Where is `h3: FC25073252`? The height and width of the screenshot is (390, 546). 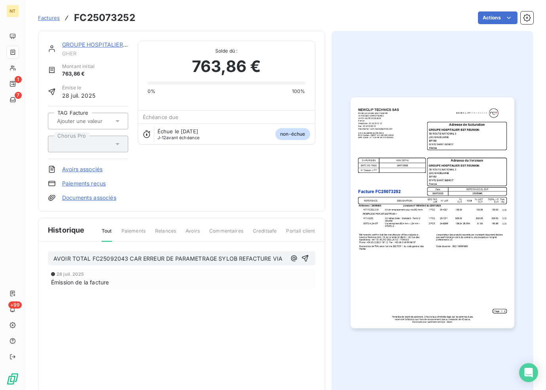 h3: FC25073252 is located at coordinates (104, 18).